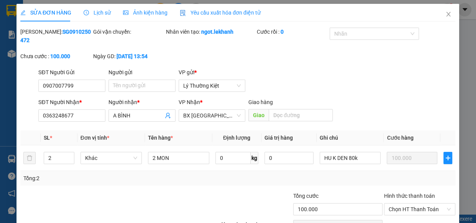 This screenshot has height=223, width=476. What do you see at coordinates (178, 158) in the screenshot?
I see `input: VD: Bàn, Ghế` at bounding box center [178, 158].